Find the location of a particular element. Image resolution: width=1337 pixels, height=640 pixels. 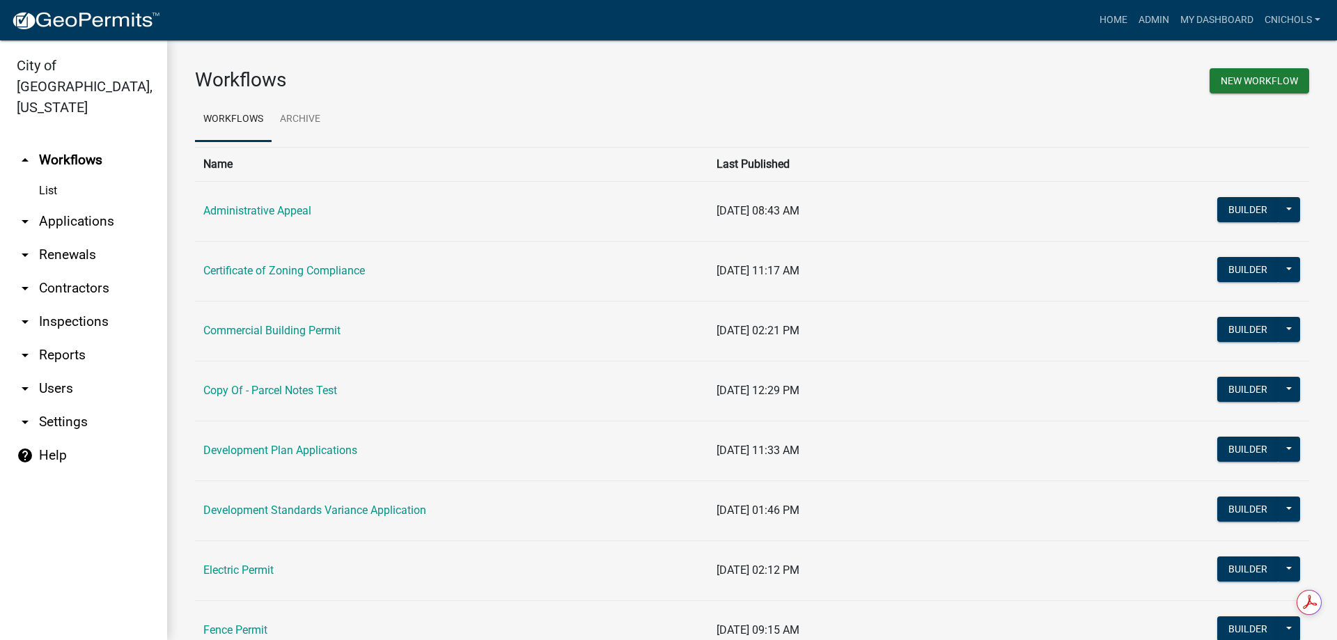

i: arrow_drop_up is located at coordinates (25, 160).